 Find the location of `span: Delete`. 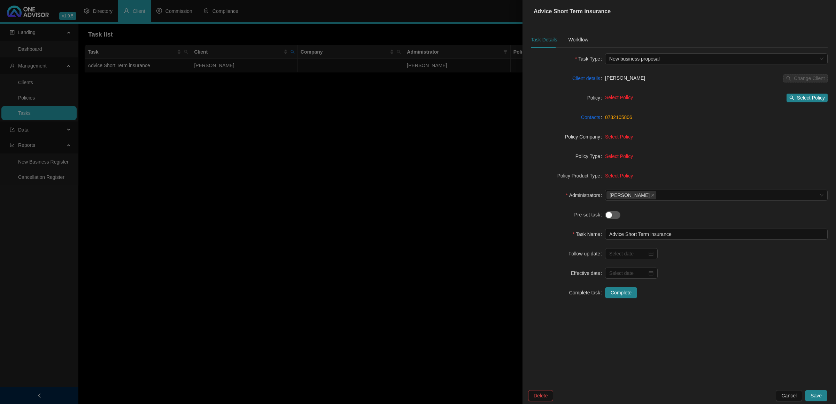

span: Delete is located at coordinates (541, 396).